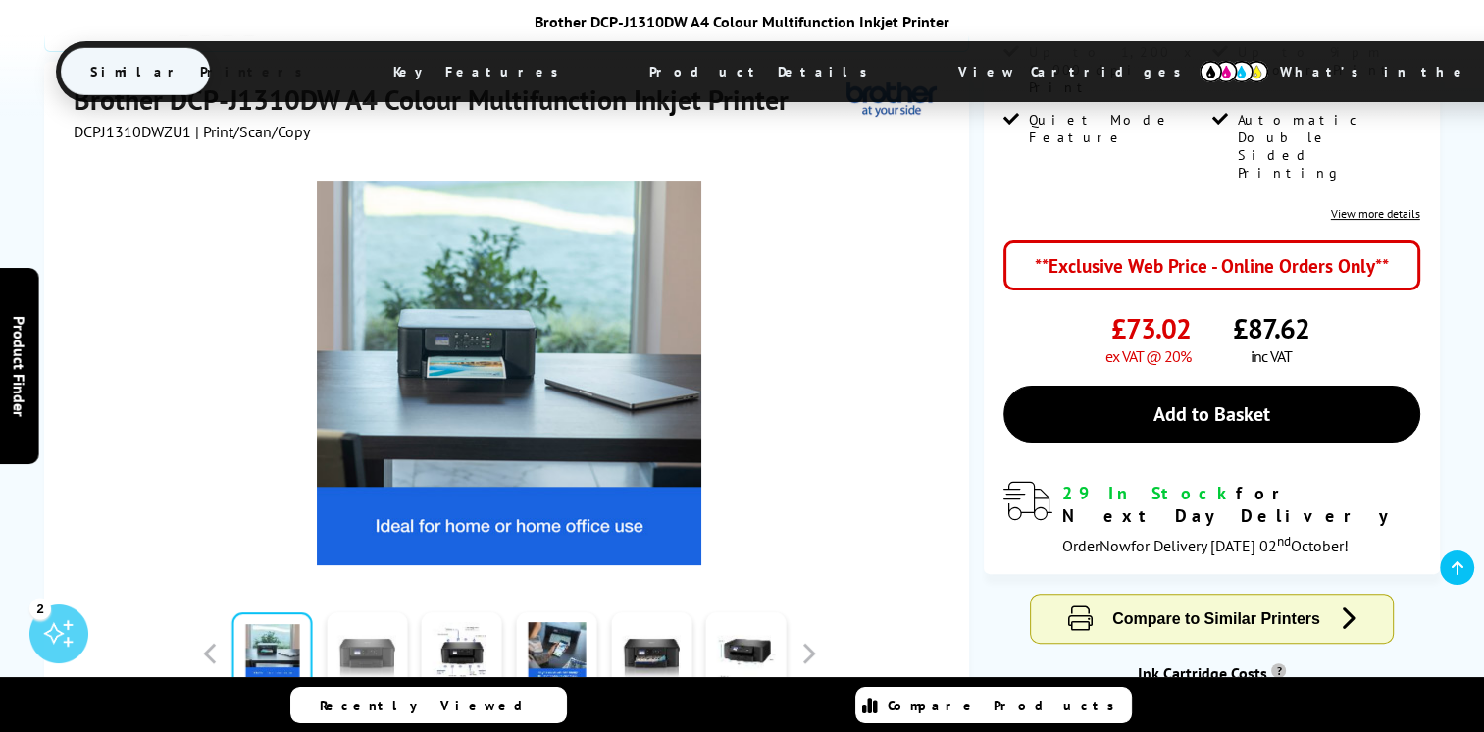 This screenshot has width=1484, height=732. What do you see at coordinates (1212, 265) in the screenshot?
I see `div: **Exclusive Web Price - Online Orders Only**` at bounding box center [1212, 265].